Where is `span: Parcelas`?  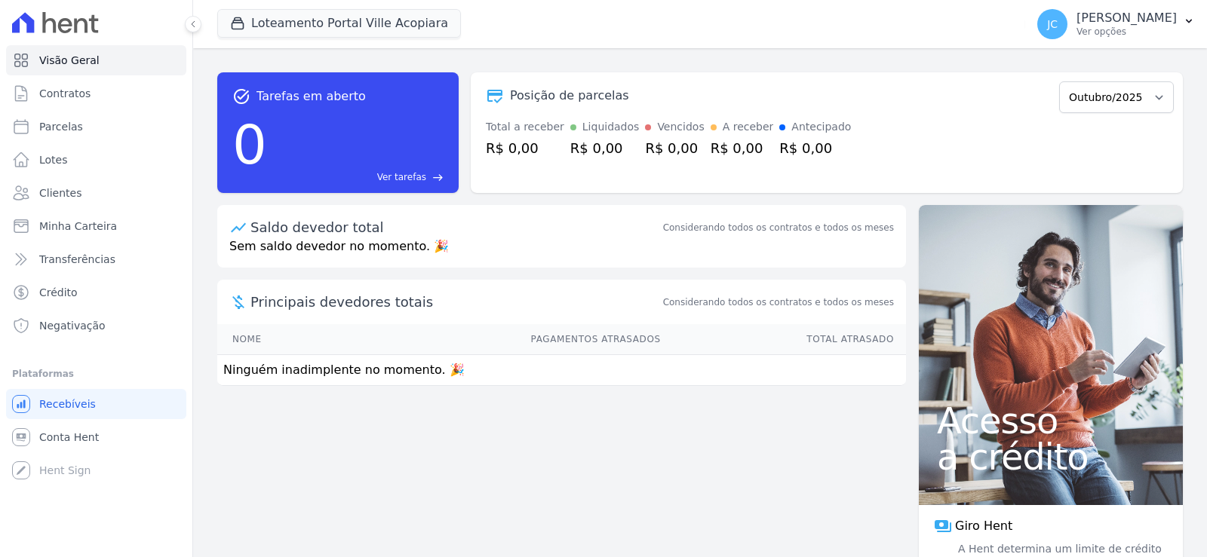
span: Parcelas is located at coordinates (61, 127).